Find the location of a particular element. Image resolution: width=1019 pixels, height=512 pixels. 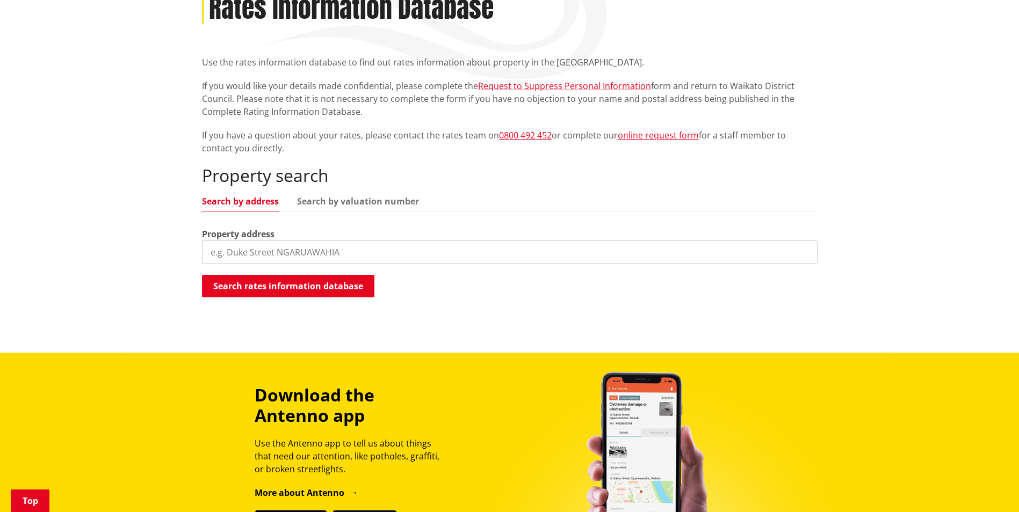

a: Search by valuation number is located at coordinates (358, 201).